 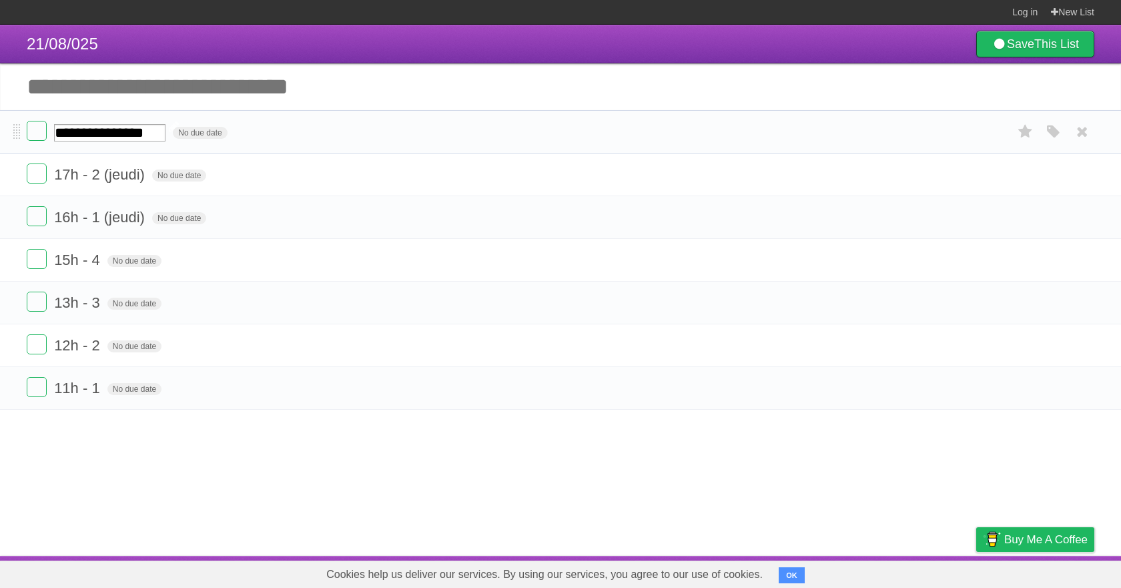 What do you see at coordinates (1035, 539) in the screenshot?
I see `a: Buy me a coffee` at bounding box center [1035, 539].